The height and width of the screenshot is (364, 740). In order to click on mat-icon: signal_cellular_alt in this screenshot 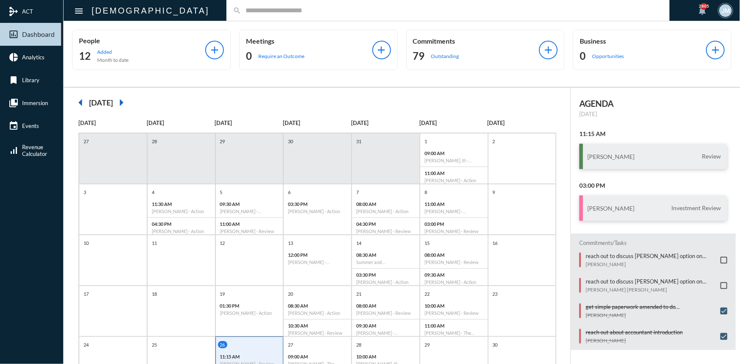, I will do `click(14, 151)`.